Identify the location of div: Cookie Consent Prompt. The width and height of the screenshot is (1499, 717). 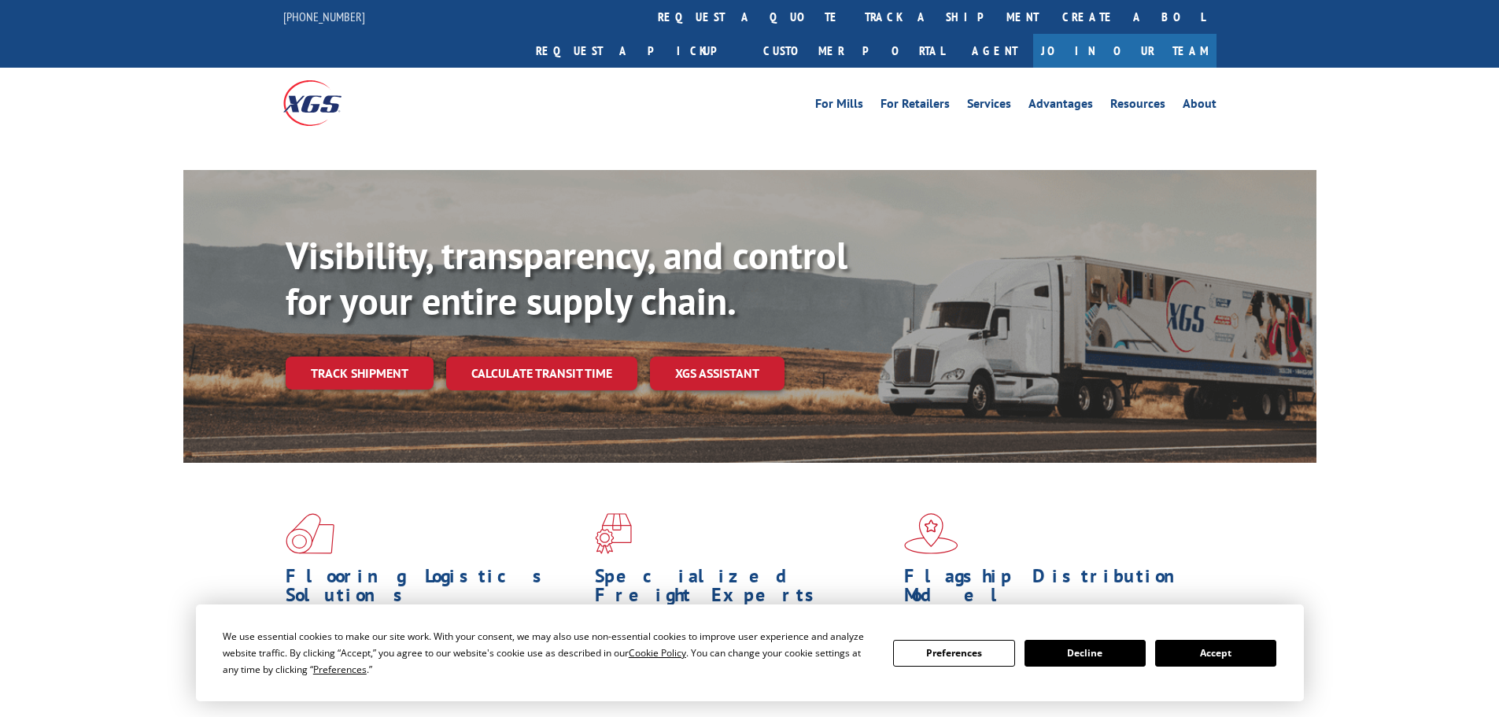
(750, 652).